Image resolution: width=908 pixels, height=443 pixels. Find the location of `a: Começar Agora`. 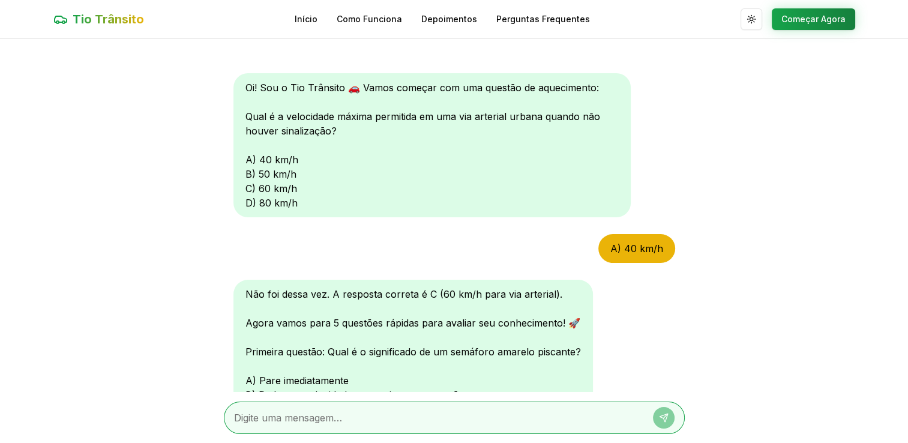

a: Começar Agora is located at coordinates (813, 19).